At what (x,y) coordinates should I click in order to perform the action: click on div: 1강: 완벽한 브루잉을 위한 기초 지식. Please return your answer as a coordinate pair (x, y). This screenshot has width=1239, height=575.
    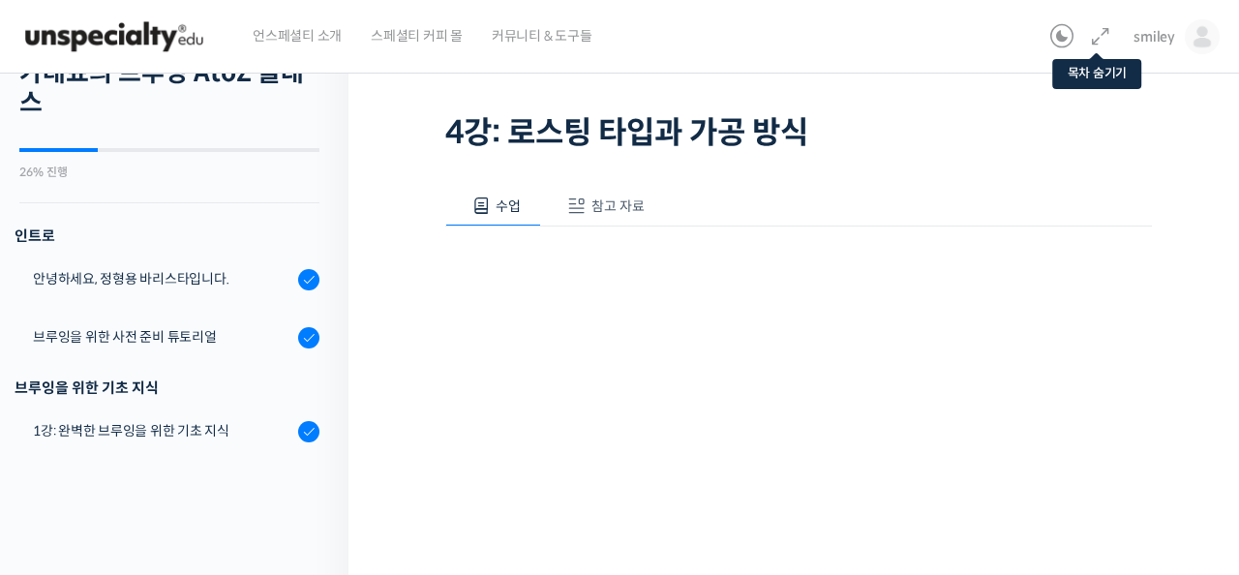
    Looking at the image, I should click on (163, 431).